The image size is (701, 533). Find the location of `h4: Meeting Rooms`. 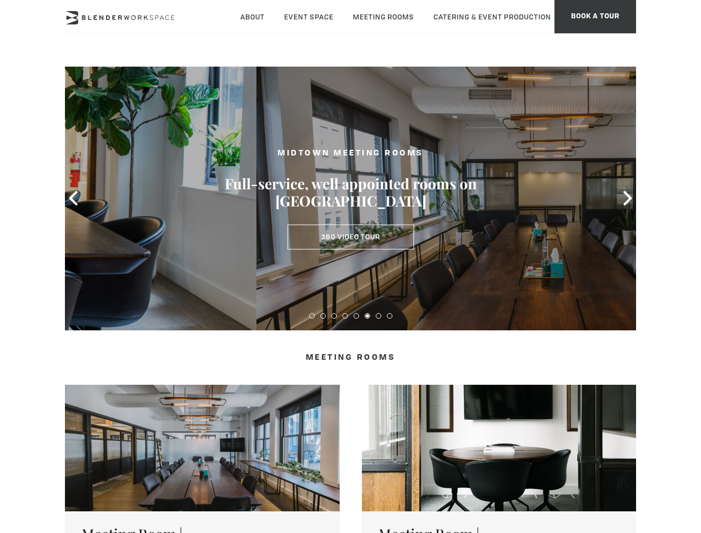

h4: Meeting Rooms is located at coordinates (350, 357).